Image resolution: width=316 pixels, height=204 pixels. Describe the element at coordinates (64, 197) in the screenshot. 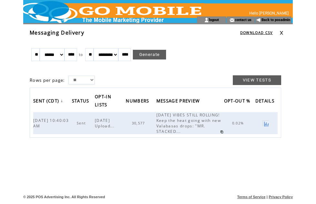

I see `span: © 2025 POS Advertising Inc. All Rights Reserved` at that location.